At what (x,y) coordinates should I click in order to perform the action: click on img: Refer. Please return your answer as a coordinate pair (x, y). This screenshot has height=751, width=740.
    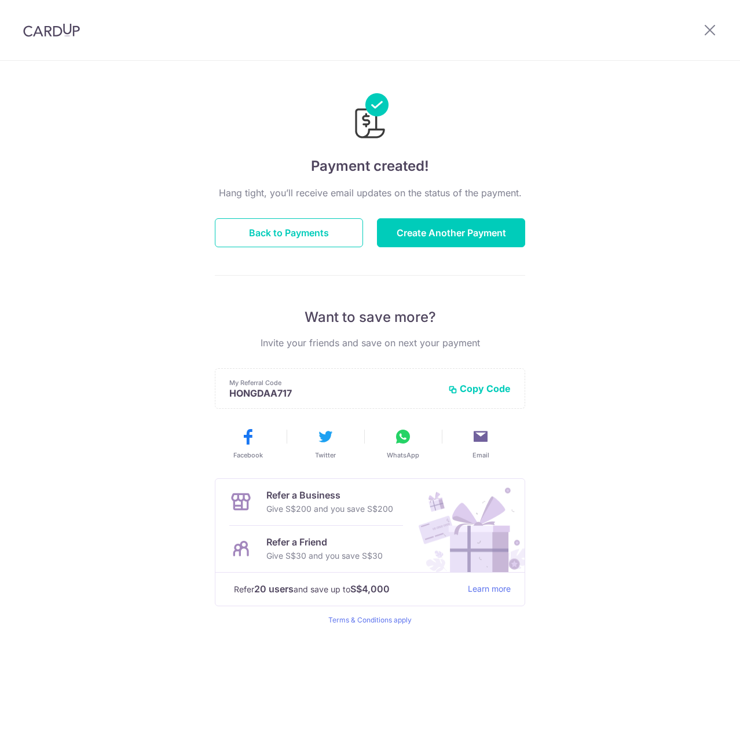
    Looking at the image, I should click on (466, 525).